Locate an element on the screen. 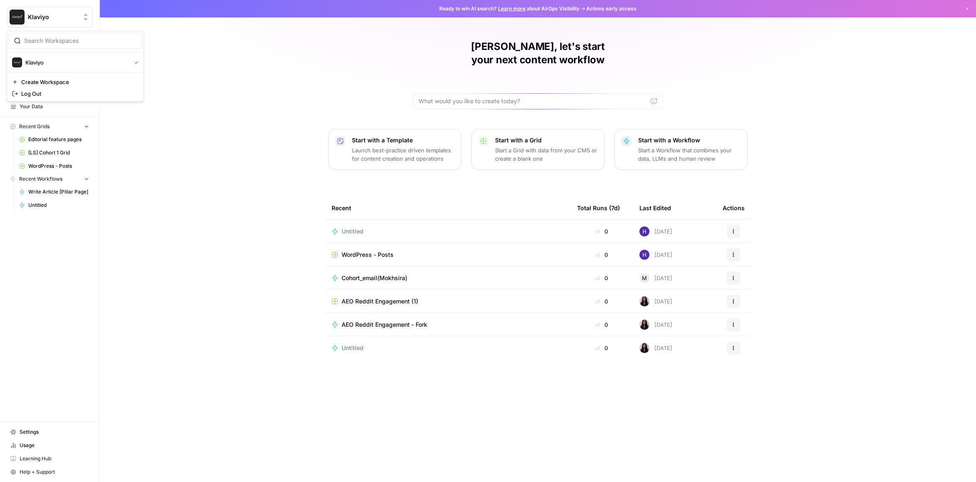 This screenshot has width=976, height=482. span: Create Workspace is located at coordinates (78, 82).